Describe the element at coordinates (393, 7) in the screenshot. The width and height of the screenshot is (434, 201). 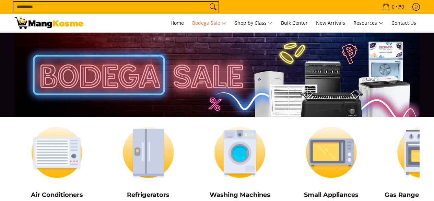
I see `span: 0` at that location.